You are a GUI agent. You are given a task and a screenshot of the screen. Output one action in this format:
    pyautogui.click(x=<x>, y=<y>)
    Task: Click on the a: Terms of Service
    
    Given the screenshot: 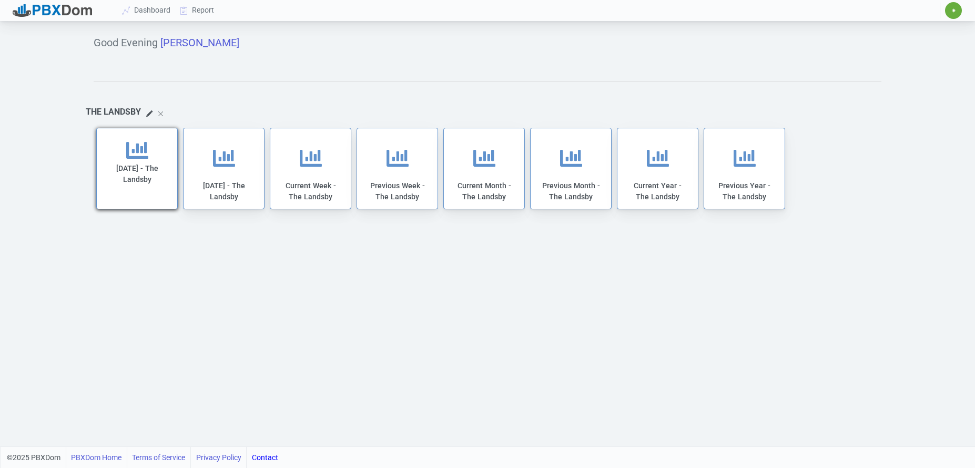 What is the action you would take?
    pyautogui.click(x=158, y=458)
    